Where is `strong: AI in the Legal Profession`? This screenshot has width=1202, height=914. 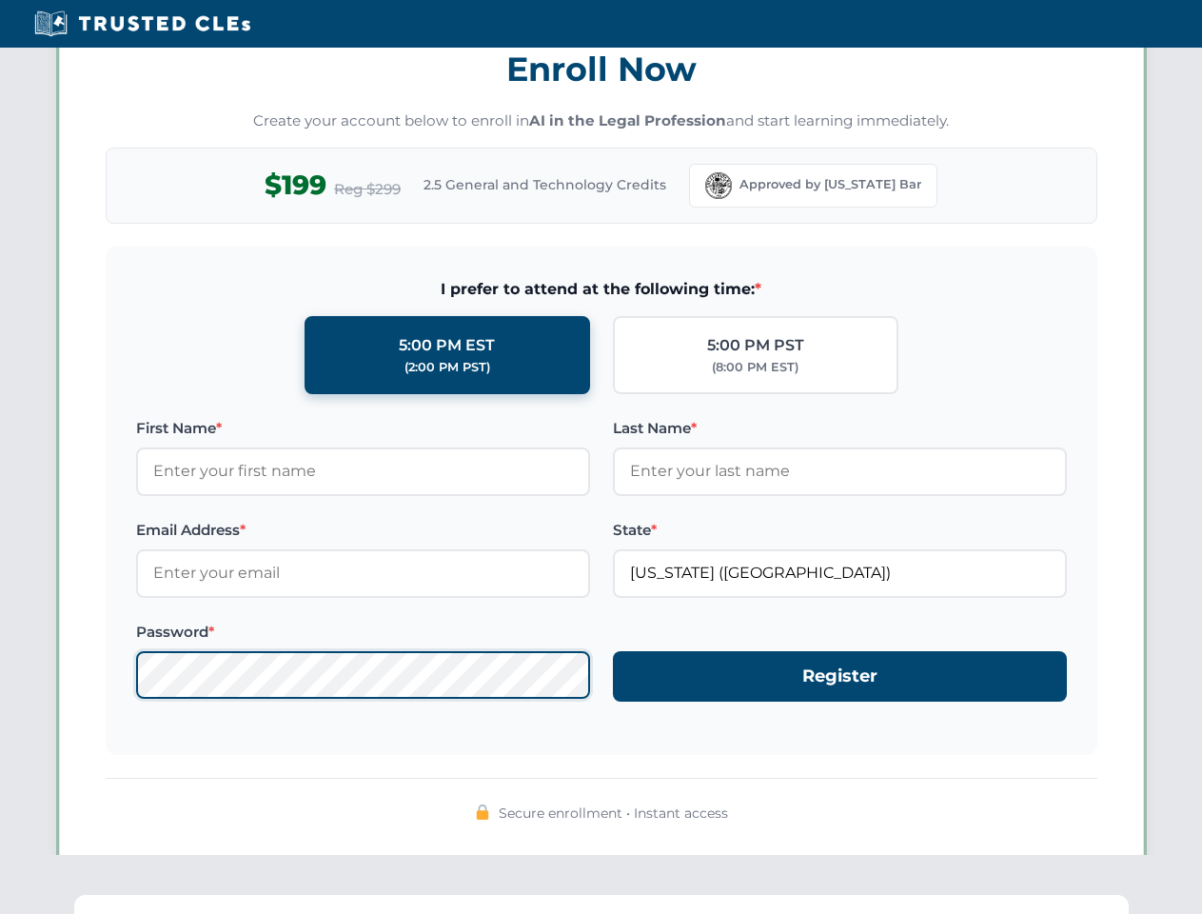
strong: AI in the Legal Profession is located at coordinates (627, 120).